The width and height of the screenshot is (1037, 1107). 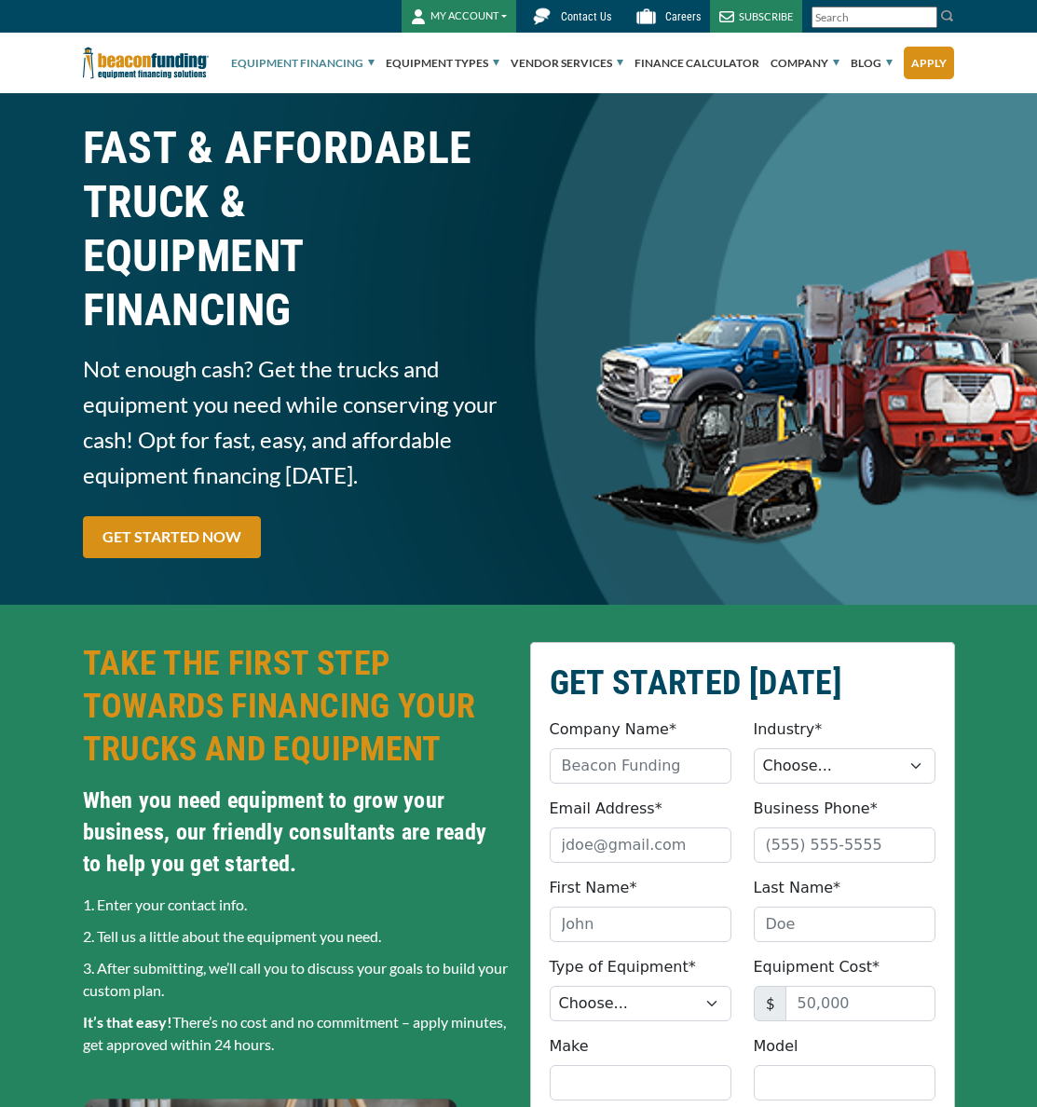 What do you see at coordinates (948, 16) in the screenshot?
I see `img: Search` at bounding box center [948, 16].